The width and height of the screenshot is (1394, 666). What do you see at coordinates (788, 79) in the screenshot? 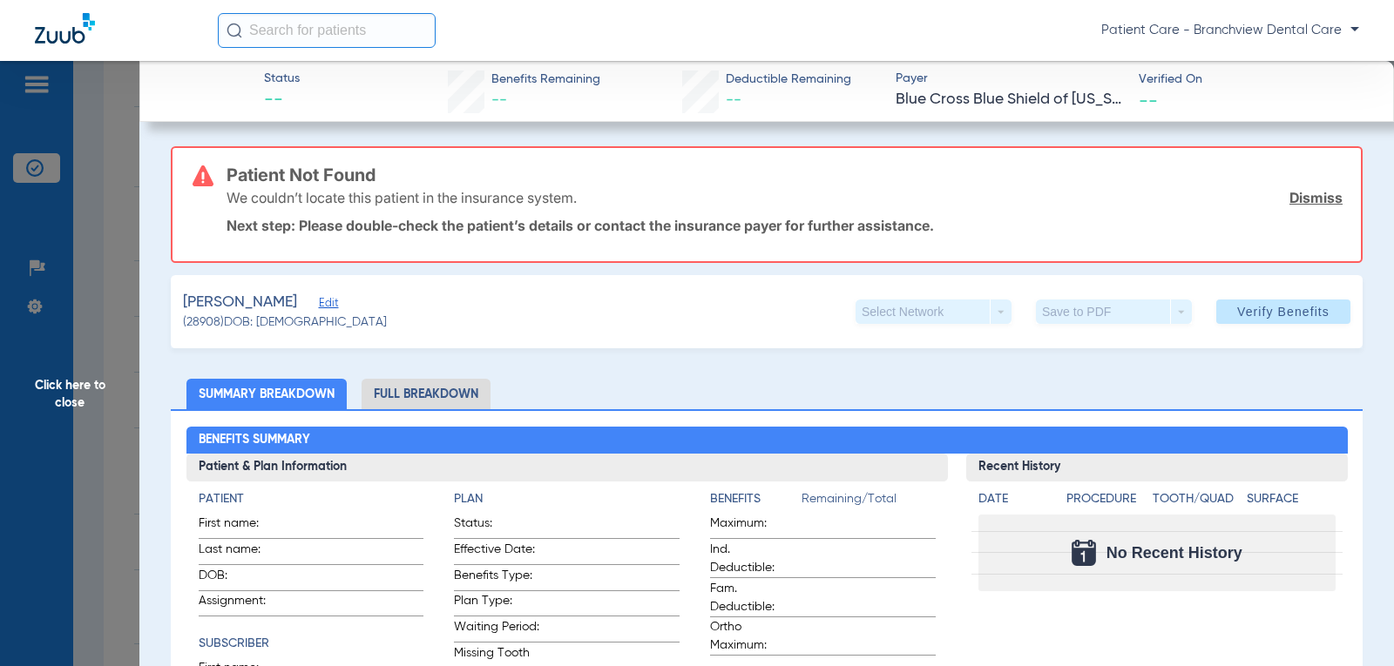
I see `span: Deductible Remaining` at bounding box center [788, 79].